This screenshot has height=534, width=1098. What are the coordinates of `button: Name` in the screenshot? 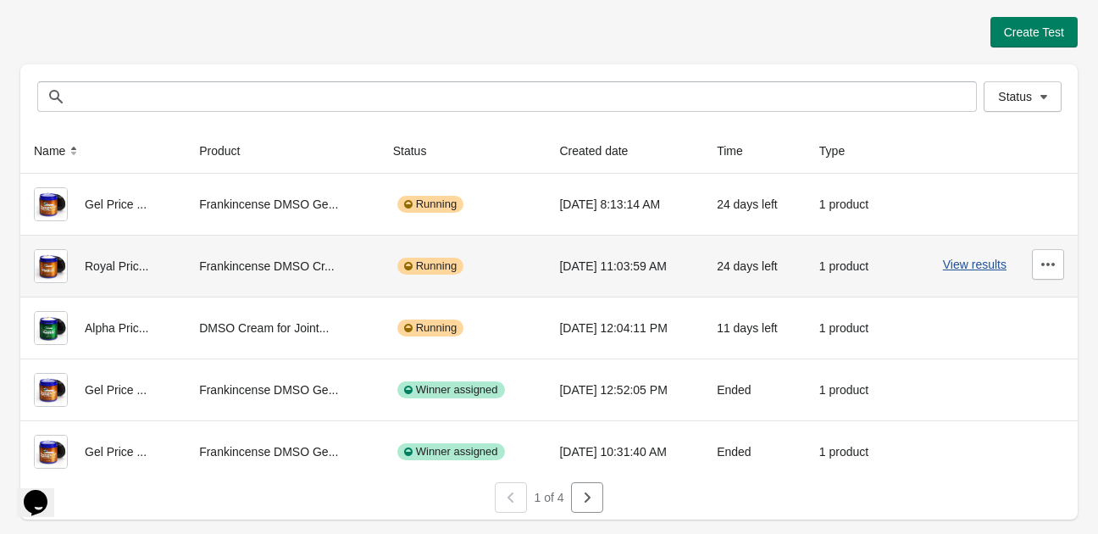 It's located at (58, 151).